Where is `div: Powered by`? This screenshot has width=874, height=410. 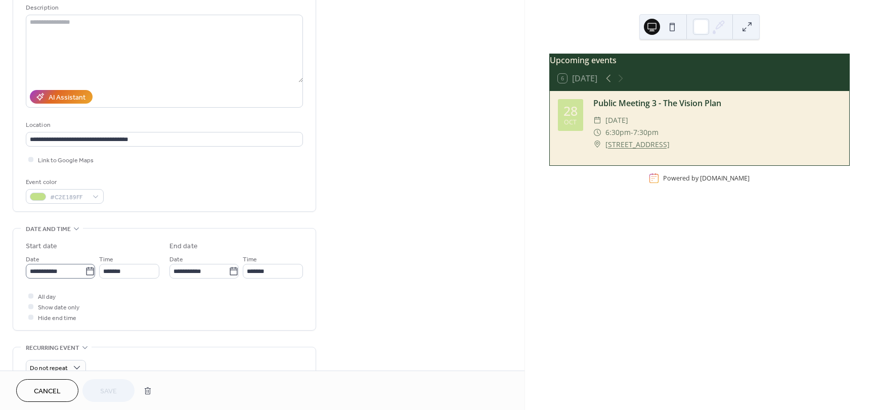
div: Powered by is located at coordinates (706, 178).